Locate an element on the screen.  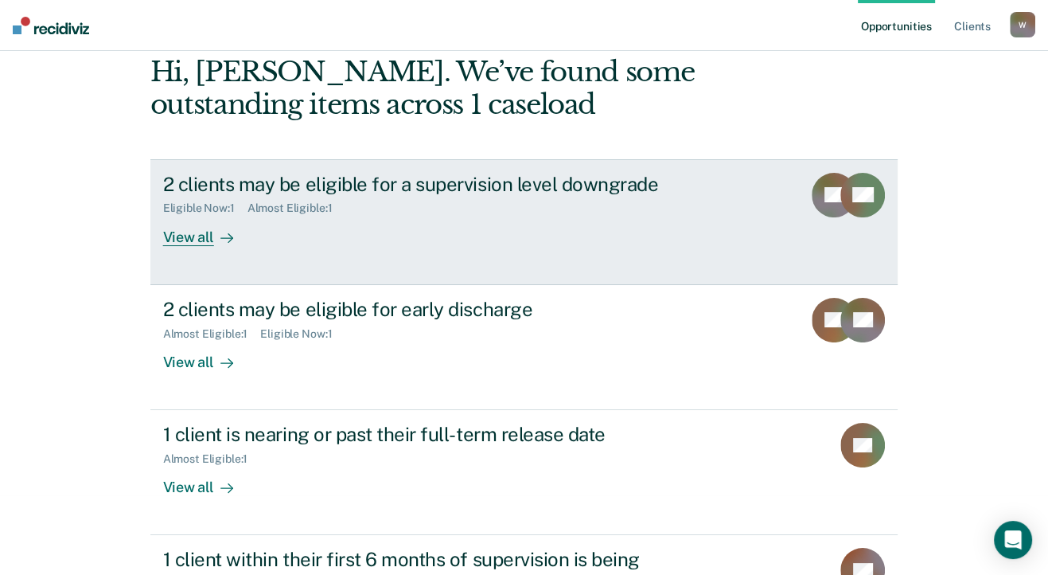
div: 2 clients may be eligible for early discharge is located at coordinates (442, 309).